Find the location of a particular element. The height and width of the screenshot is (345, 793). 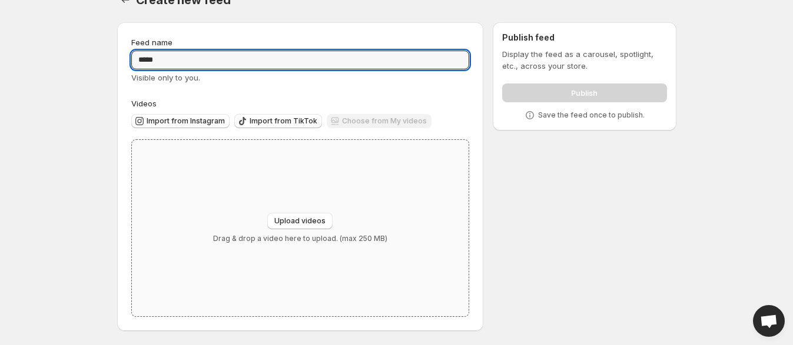

button: Import from TikTok is located at coordinates (278, 121).